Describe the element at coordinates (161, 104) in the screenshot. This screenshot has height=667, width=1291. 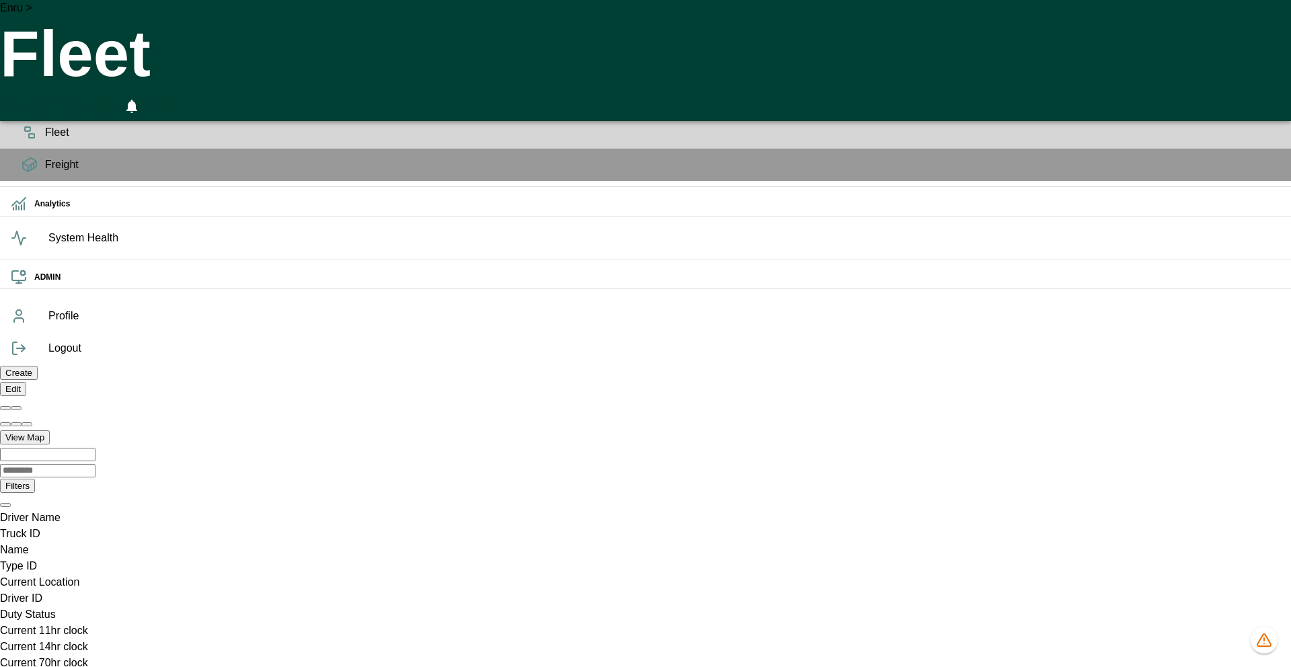
I see `svg: Preferences` at that location.